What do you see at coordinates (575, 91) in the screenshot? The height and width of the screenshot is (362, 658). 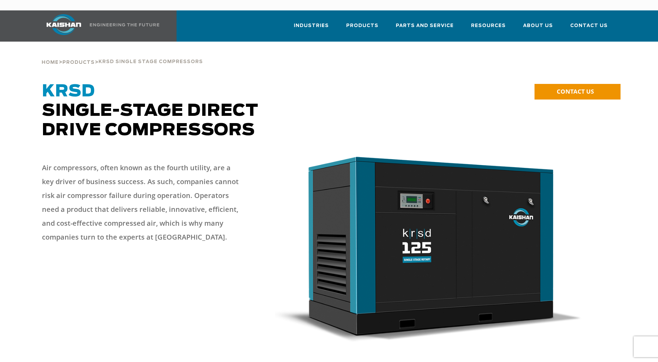 I see `span: CONTACT US` at bounding box center [575, 91].